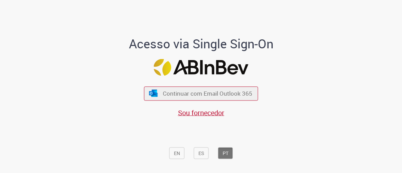 This screenshot has height=173, width=402. I want to click on button: EN, so click(177, 153).